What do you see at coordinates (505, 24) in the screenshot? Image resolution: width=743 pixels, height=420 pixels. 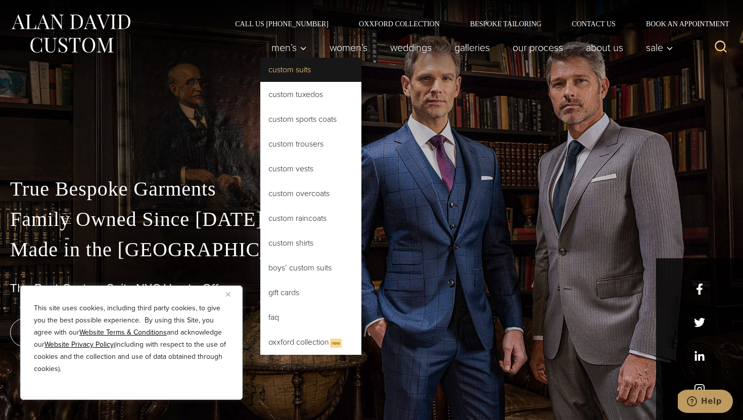 I see `a: Bespoke Tailoring` at bounding box center [505, 24].